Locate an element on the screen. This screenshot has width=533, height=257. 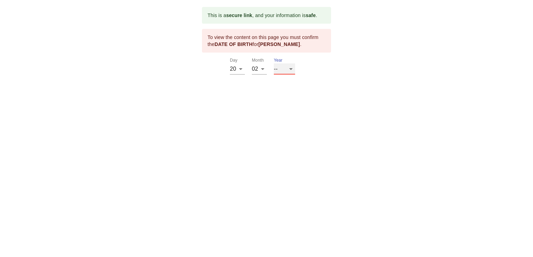
label: Year is located at coordinates (278, 61).